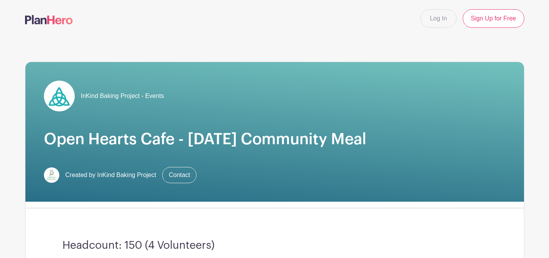 The image size is (549, 258). What do you see at coordinates (123, 96) in the screenshot?
I see `span: InKind Baking Project - Events` at bounding box center [123, 96].